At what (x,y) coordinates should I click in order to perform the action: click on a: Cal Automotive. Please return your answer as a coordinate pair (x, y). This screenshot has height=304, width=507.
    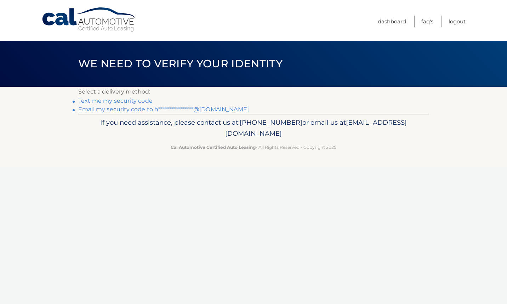
    Looking at the image, I should click on (89, 19).